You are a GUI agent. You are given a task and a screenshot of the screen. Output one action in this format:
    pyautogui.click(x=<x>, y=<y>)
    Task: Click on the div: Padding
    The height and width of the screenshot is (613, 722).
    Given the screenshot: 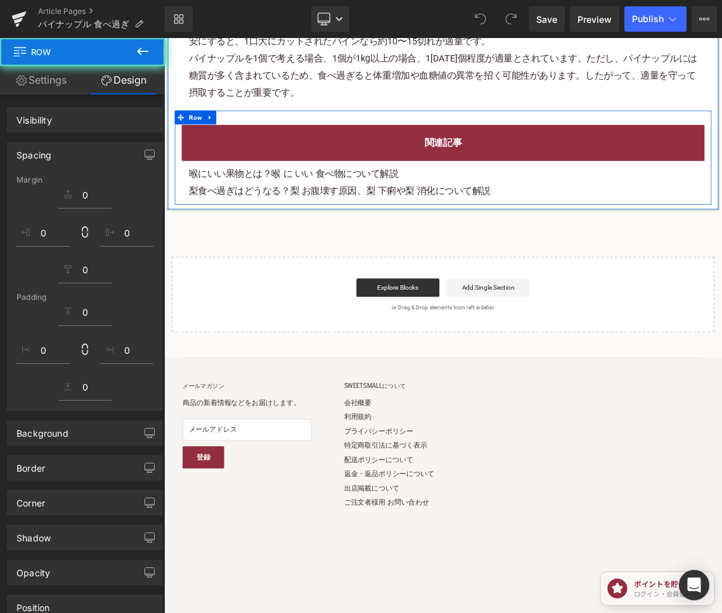 What is the action you would take?
    pyautogui.click(x=85, y=297)
    